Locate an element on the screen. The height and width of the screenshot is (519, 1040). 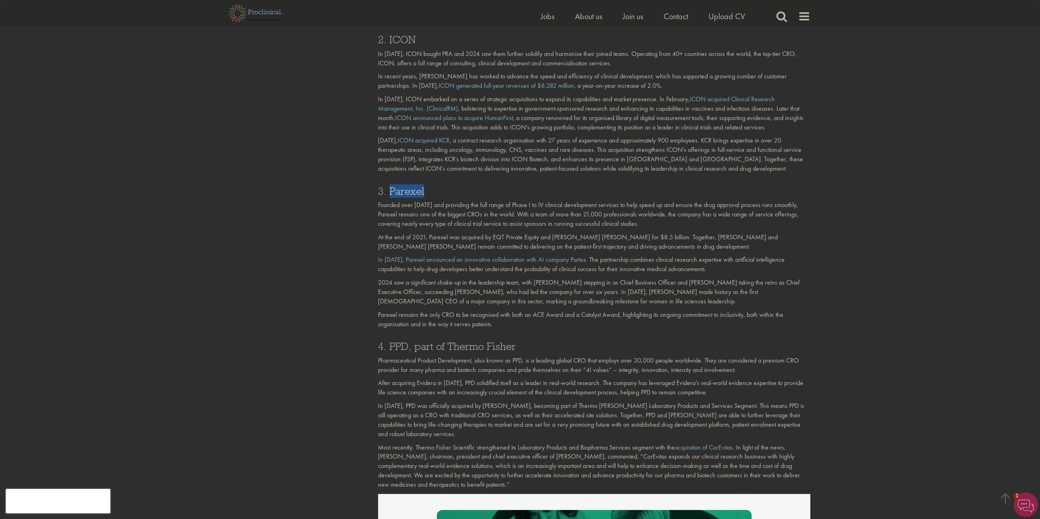
img: Chatbot is located at coordinates (1026, 505).